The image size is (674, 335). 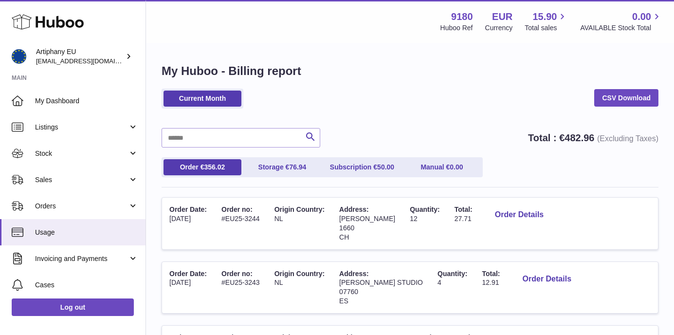 What do you see at coordinates (424, 223) in the screenshot?
I see `td: 12` at bounding box center [424, 223].